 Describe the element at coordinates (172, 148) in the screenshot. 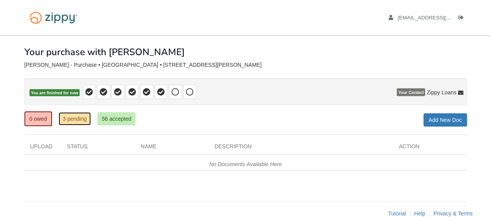

I see `div: Name` at that location.